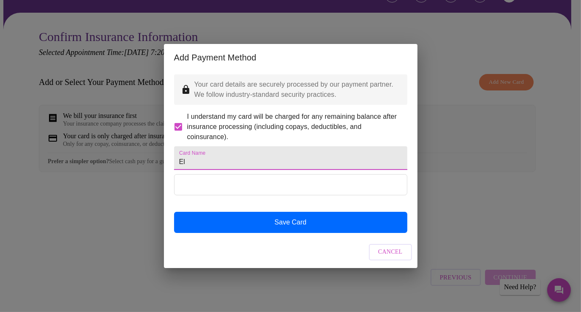  What do you see at coordinates (298, 90) in the screenshot?
I see `p: Your card details are securely processed by our payment partner. We follow industry-standard secu...` at bounding box center [298, 90].